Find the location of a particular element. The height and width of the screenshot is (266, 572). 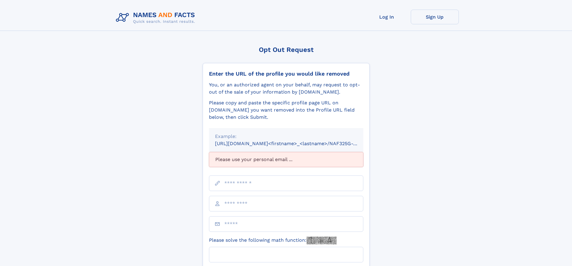

label: Please solve the following math function: is located at coordinates (272, 241).